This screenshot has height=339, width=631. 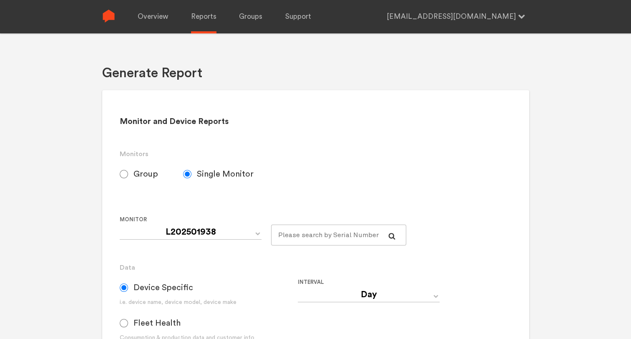 I want to click on h3: Data, so click(x=315, y=267).